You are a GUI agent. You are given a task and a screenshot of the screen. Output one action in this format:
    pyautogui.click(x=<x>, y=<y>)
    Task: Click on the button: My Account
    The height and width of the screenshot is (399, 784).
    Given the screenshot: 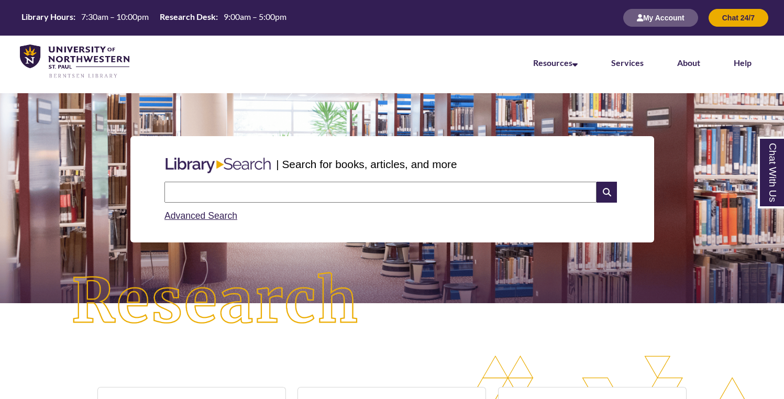 What is the action you would take?
    pyautogui.click(x=660, y=18)
    